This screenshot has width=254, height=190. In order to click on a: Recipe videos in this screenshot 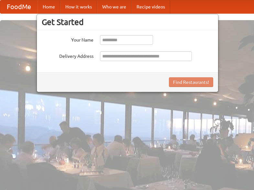, I will do `click(151, 7)`.